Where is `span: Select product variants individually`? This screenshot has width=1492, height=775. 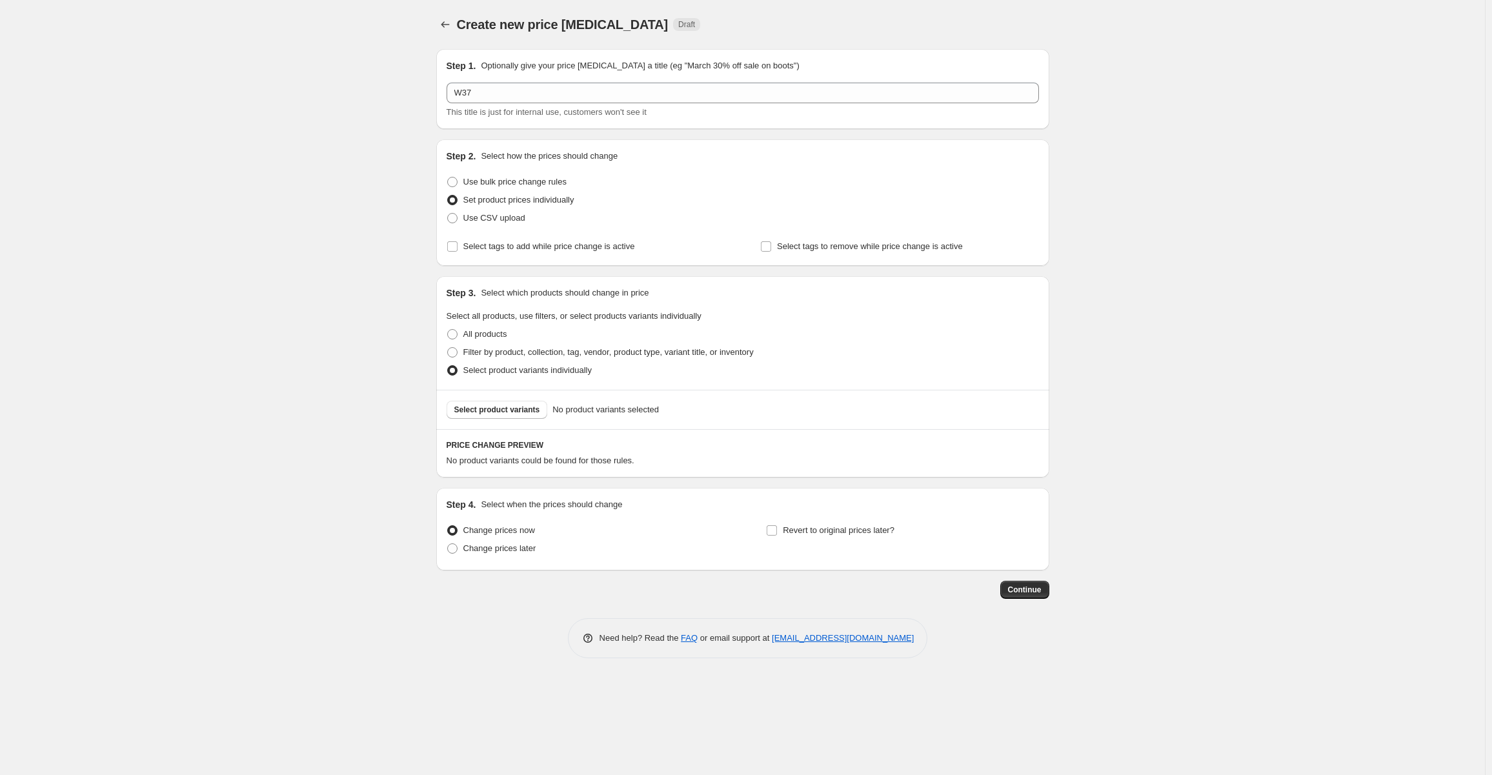 span: Select product variants individually is located at coordinates (527, 370).